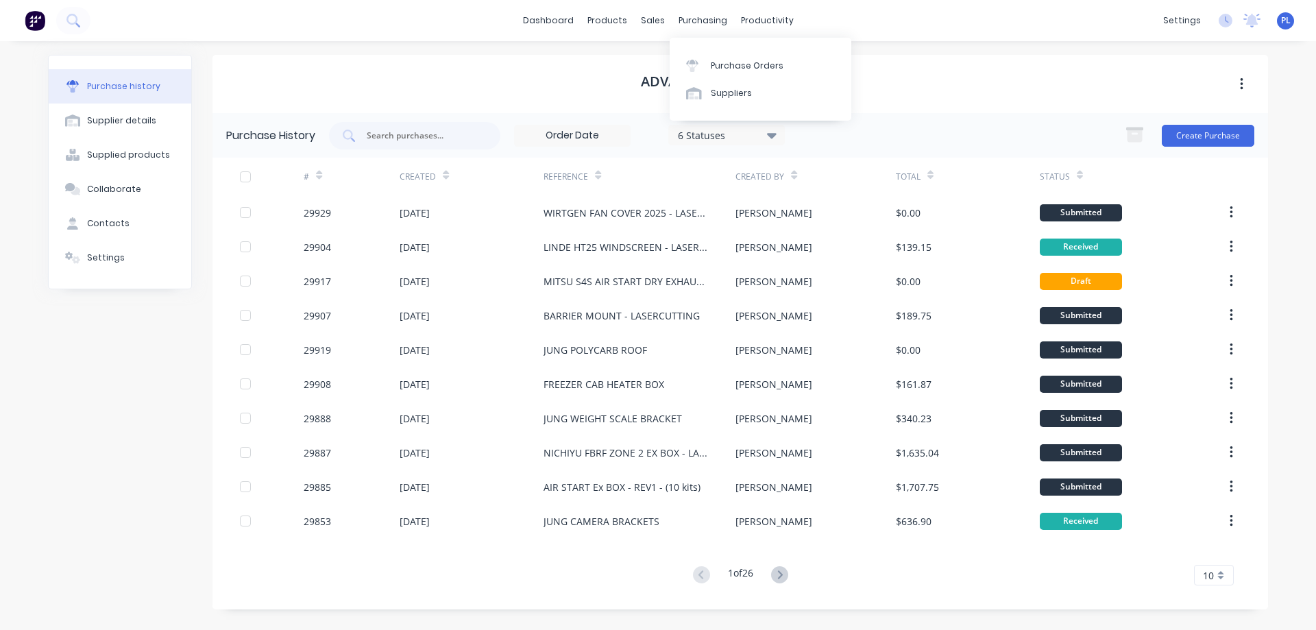  What do you see at coordinates (418, 177) in the screenshot?
I see `div: Created` at bounding box center [418, 177].